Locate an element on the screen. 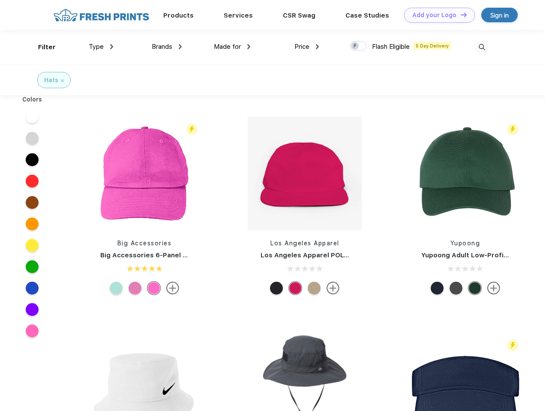 The image size is (546, 411). div: Fuchsia is located at coordinates (295, 288).